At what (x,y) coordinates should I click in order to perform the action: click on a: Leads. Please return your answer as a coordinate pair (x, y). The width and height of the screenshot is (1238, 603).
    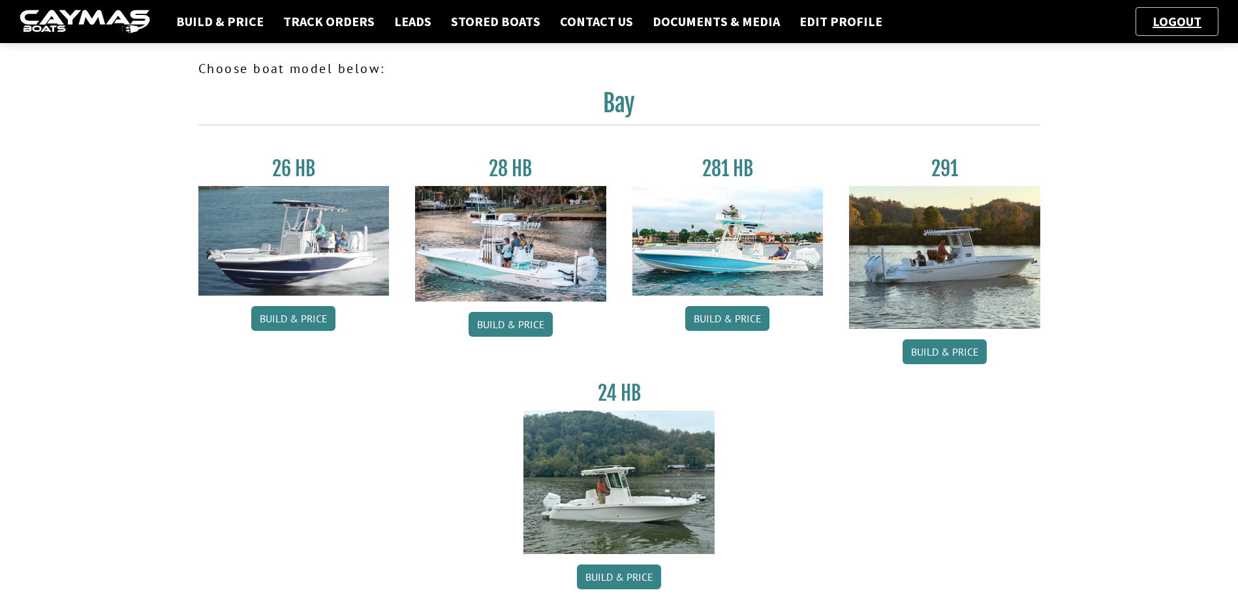
    Looking at the image, I should click on (412, 22).